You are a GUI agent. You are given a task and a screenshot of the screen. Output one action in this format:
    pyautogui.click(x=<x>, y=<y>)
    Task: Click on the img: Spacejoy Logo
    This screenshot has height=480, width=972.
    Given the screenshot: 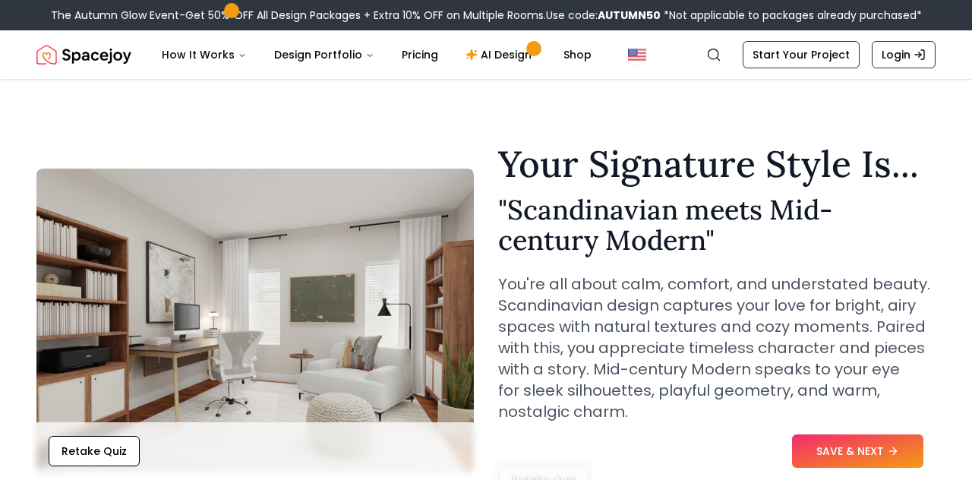 What is the action you would take?
    pyautogui.click(x=84, y=55)
    